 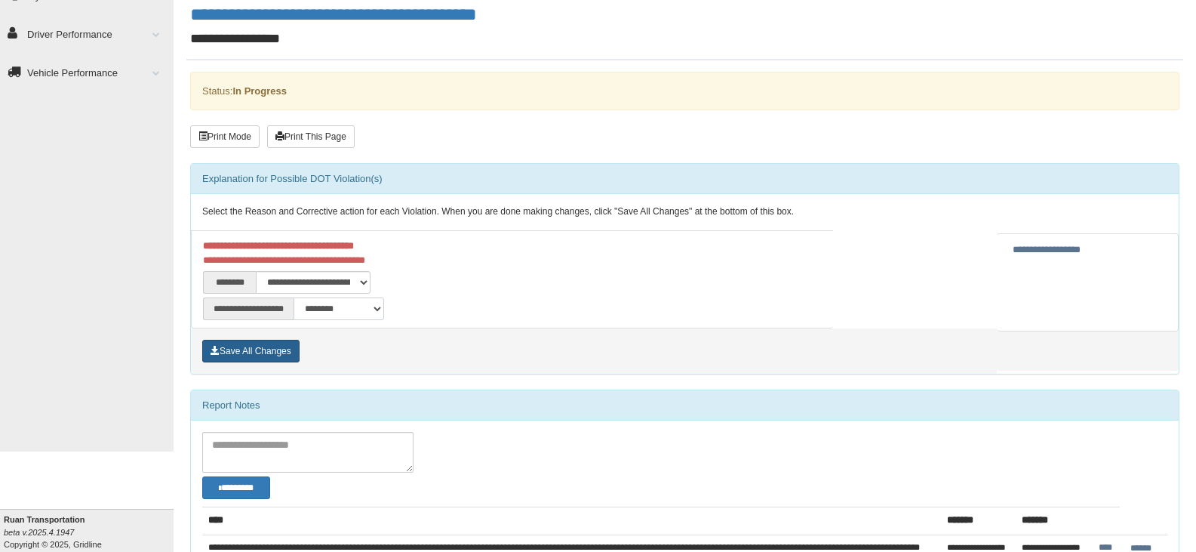 I want to click on div: Select the Reason and Corrective action for each Violation. When you are done making changes, cli..., so click(x=685, y=212).